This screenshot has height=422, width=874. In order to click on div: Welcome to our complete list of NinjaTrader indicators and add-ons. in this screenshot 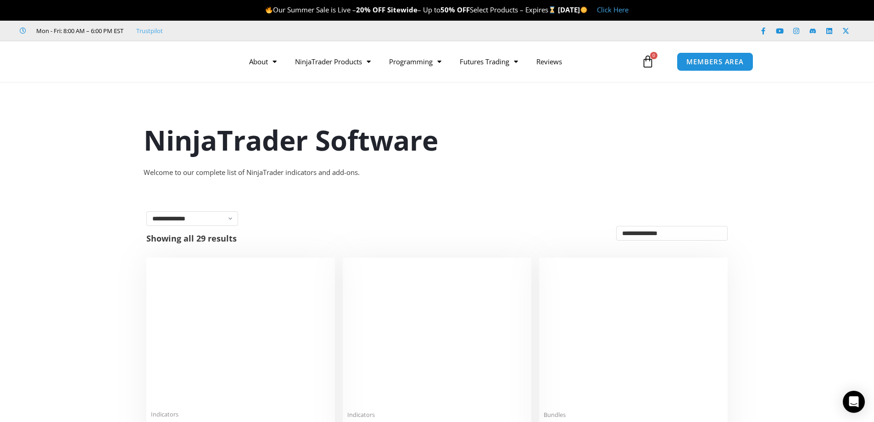, I will do `click(437, 172)`.